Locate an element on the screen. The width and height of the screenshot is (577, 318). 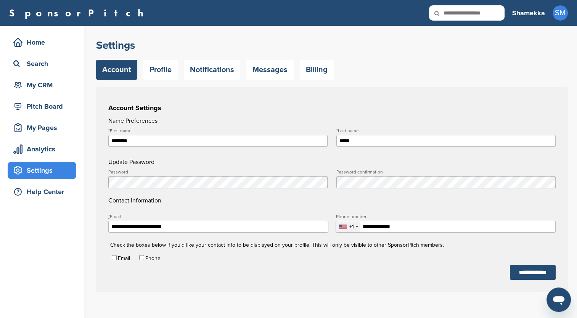
a: My CRM is located at coordinates (42, 85).